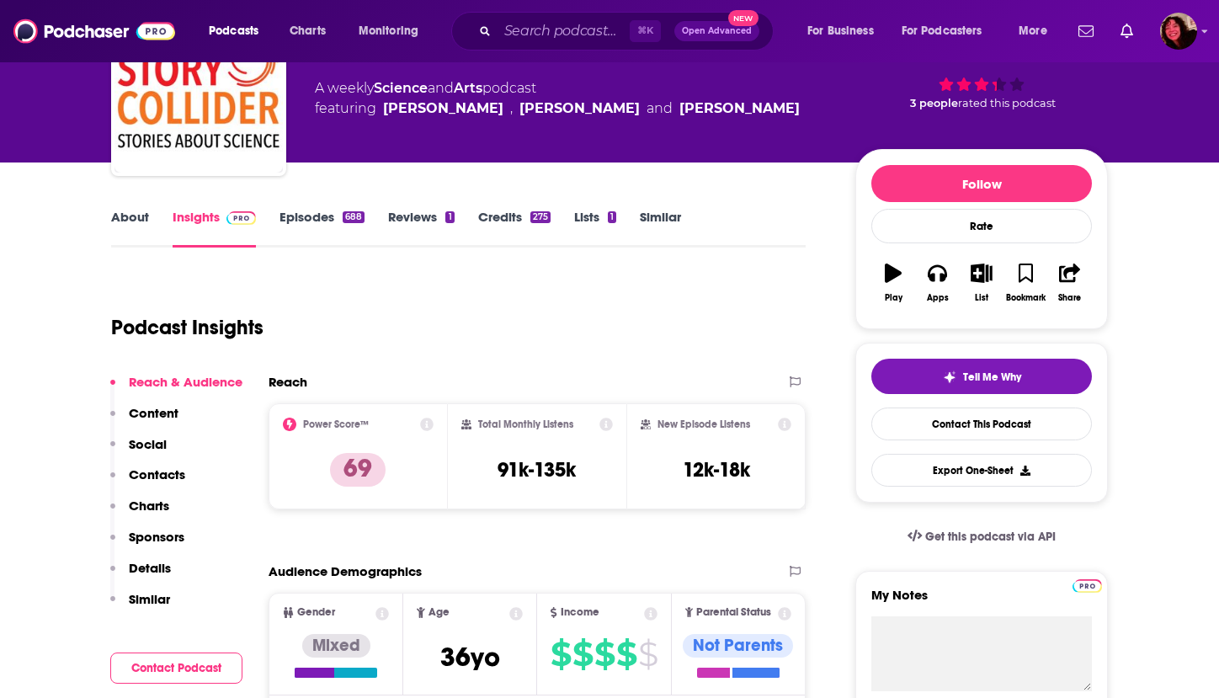 The image size is (1219, 698). Describe the element at coordinates (199, 88) in the screenshot. I see `a: The Story Collider` at that location.